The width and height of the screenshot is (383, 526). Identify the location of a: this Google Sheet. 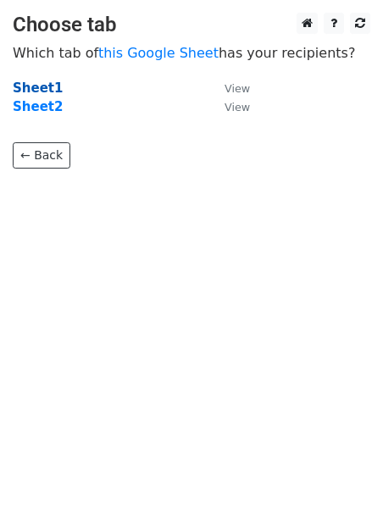
(158, 53).